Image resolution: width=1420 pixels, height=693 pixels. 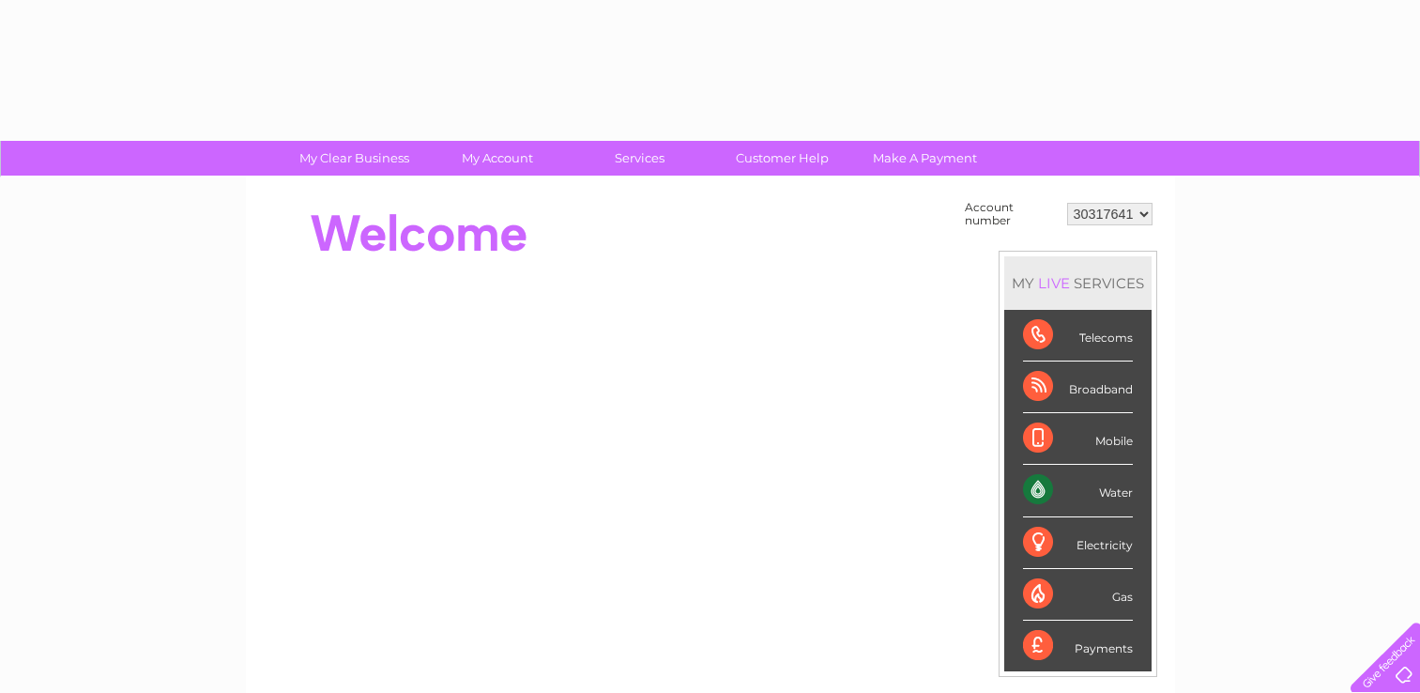 What do you see at coordinates (1011, 214) in the screenshot?
I see `td: Account number` at bounding box center [1011, 214].